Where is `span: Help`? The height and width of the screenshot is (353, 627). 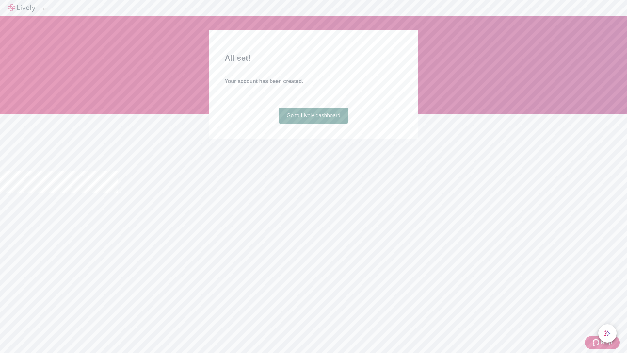 span: Help is located at coordinates (606, 342).